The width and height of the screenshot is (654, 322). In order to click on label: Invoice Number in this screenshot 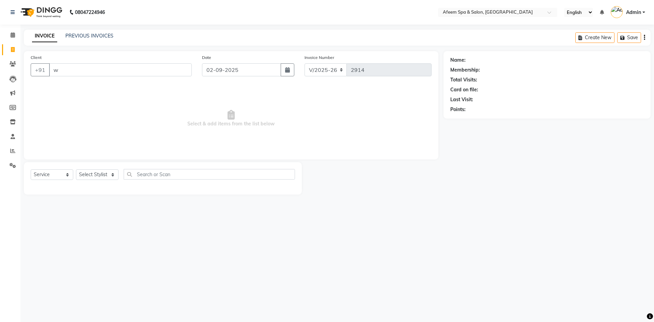, I will do `click(319, 58)`.